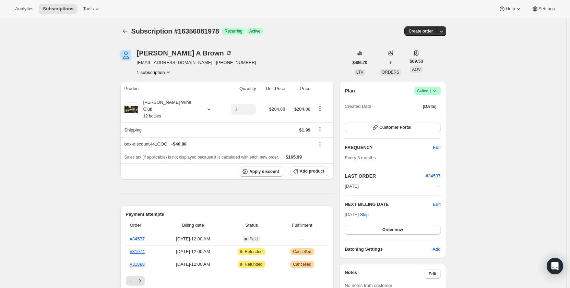 The height and width of the screenshot is (288, 570). I want to click on button: Order now, so click(392, 230).